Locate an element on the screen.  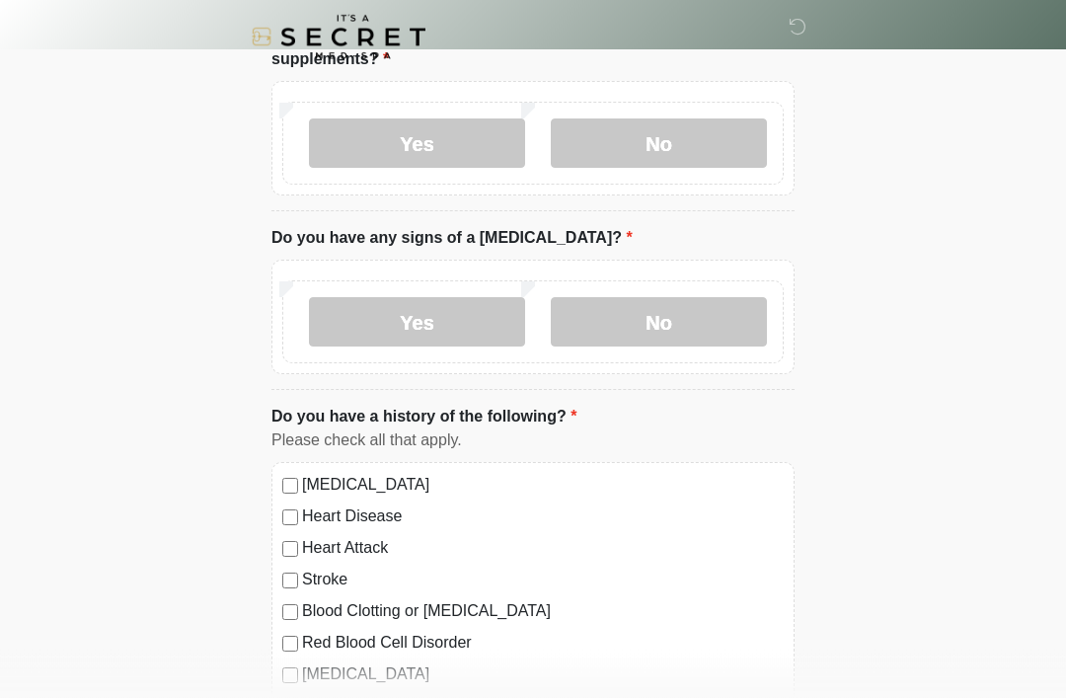
label: Heart Attack is located at coordinates (543, 549).